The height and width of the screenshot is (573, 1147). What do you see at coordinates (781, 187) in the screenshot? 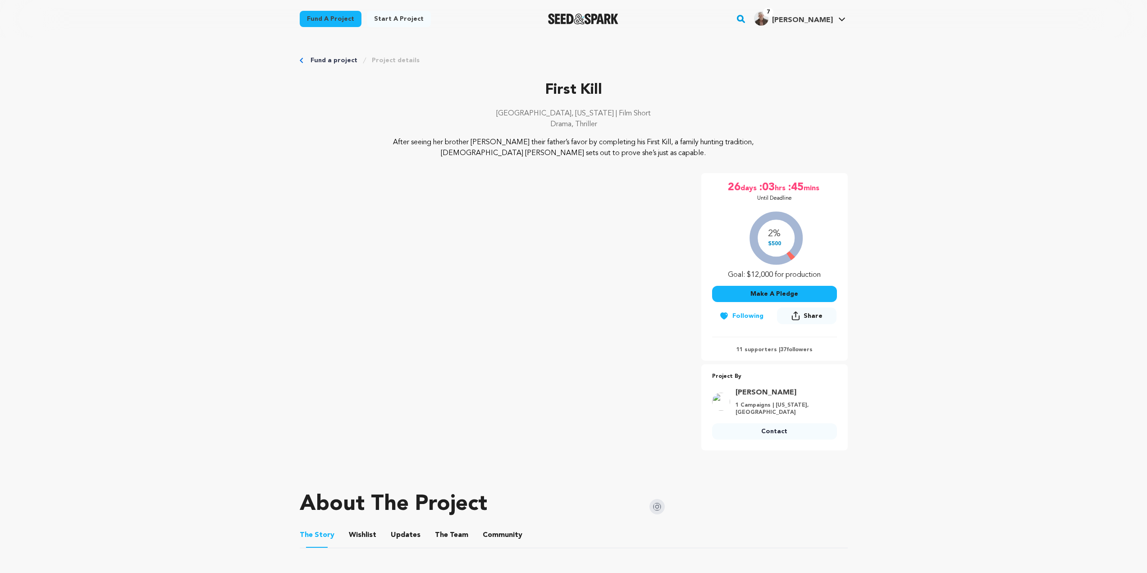
I see `span: hrs` at bounding box center [781, 187].